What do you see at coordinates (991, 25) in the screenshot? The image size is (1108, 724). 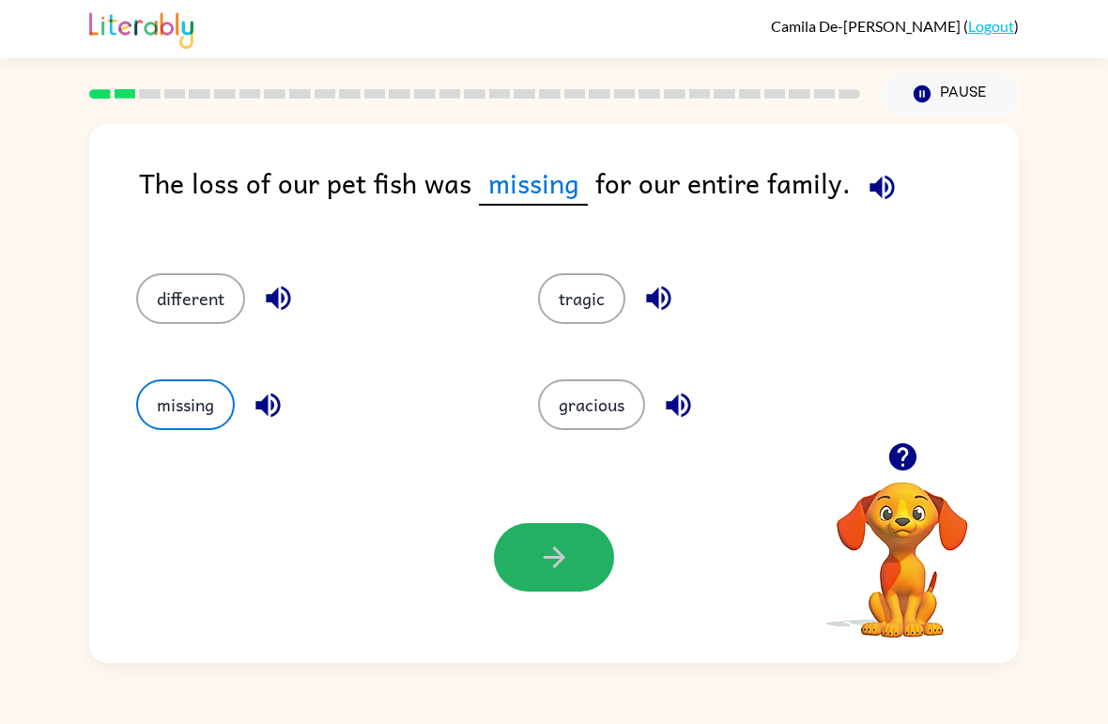 I see `a: Logout` at bounding box center [991, 25].